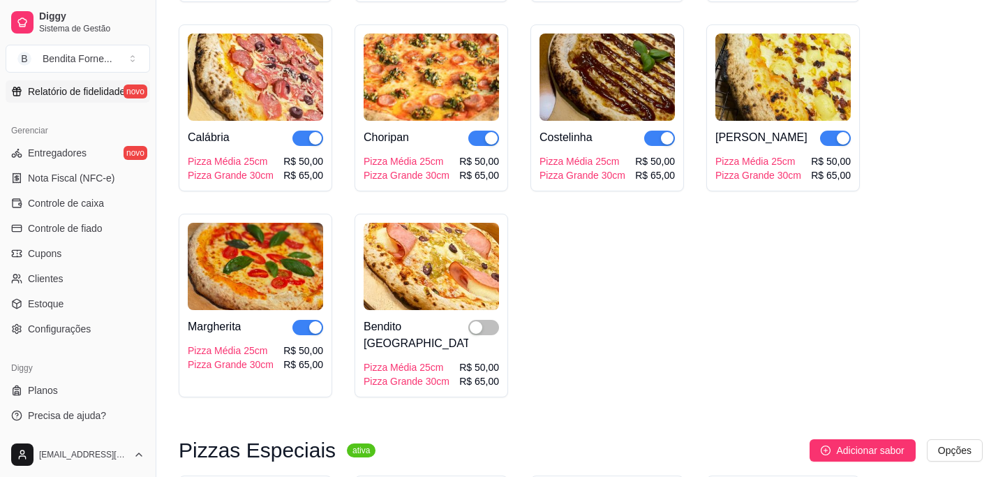 This screenshot has height=477, width=1005. I want to click on a: Controle de fiado, so click(77, 228).